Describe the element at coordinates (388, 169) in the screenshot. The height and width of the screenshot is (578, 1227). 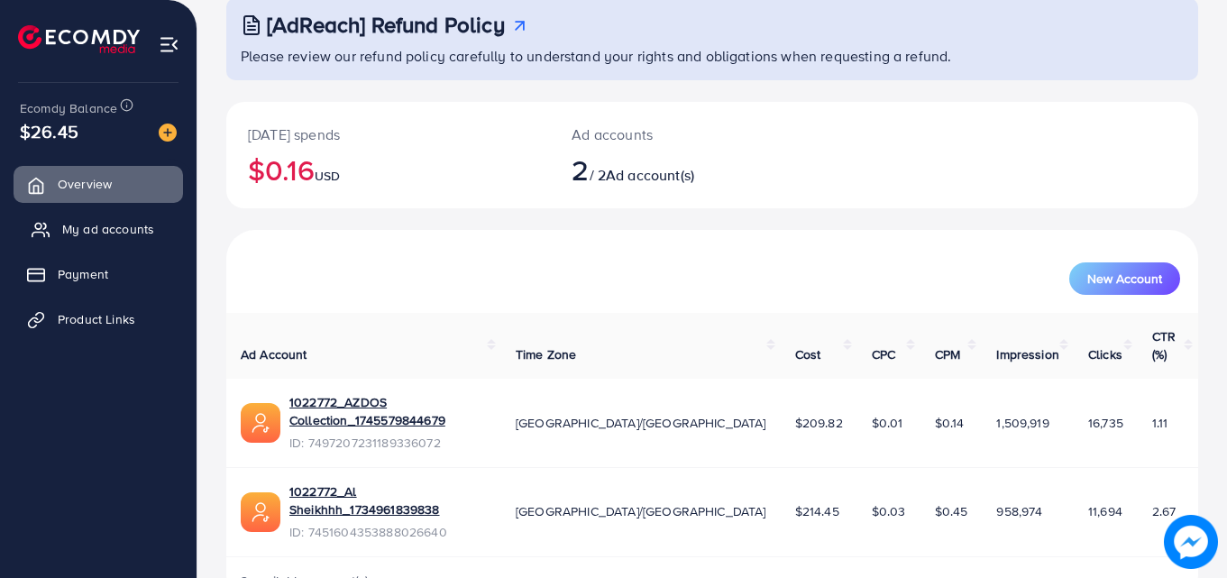
I see `h2: $0.16` at that location.